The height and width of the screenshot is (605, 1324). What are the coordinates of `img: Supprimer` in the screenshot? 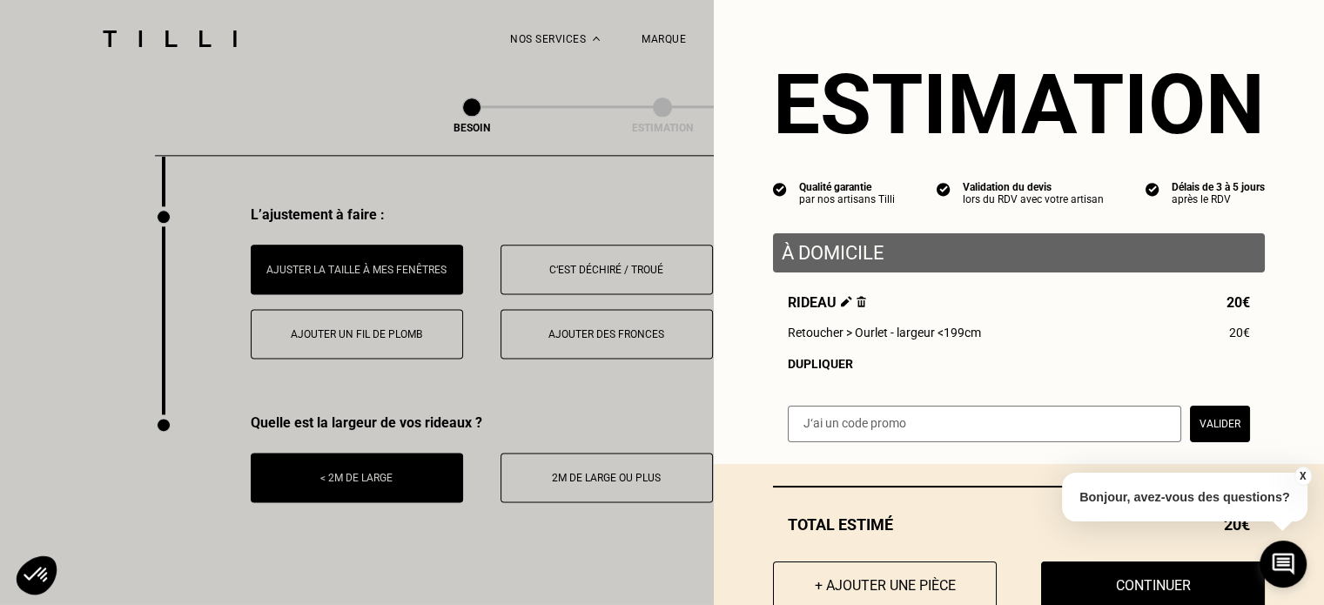 It's located at (861, 301).